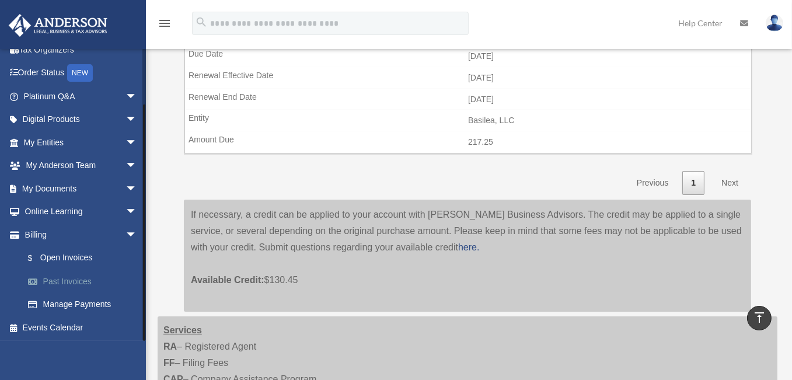 This screenshot has height=380, width=792. I want to click on a: $Open Invoices, so click(82, 258).